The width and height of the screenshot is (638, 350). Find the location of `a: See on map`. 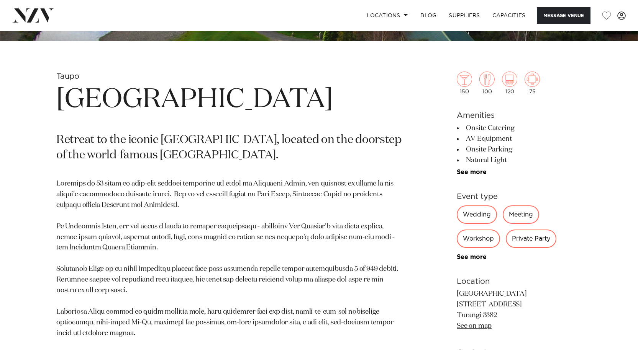

a: See on map is located at coordinates (474, 326).